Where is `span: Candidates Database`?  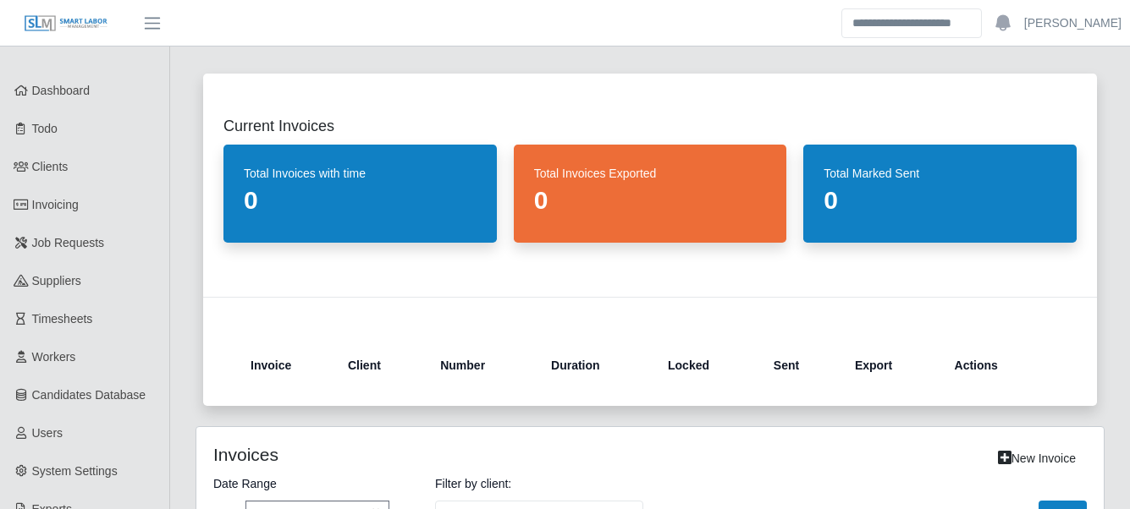 span: Candidates Database is located at coordinates (89, 395).